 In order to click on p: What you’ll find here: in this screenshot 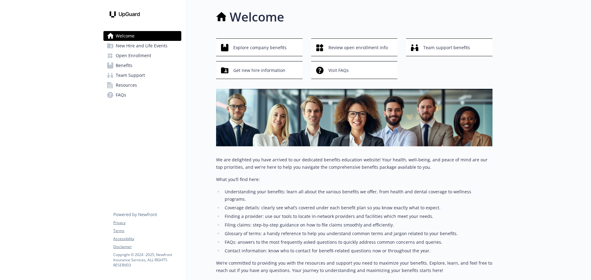, I will do `click(354, 180)`.